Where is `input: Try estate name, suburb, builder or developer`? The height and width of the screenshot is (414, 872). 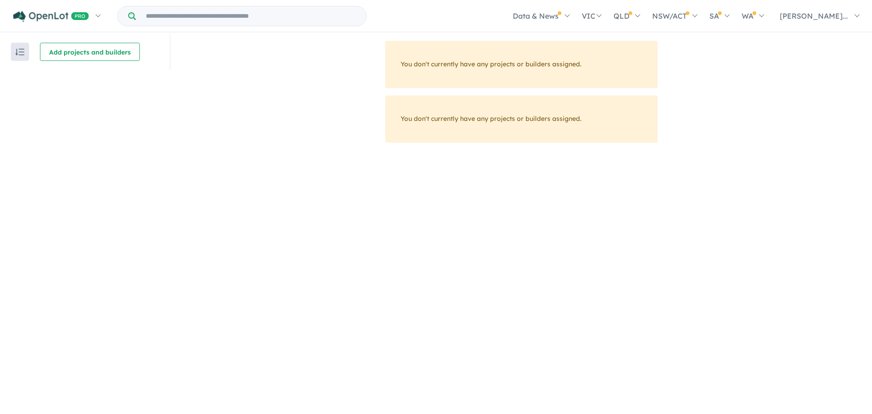 input: Try estate name, suburb, builder or developer is located at coordinates (251, 16).